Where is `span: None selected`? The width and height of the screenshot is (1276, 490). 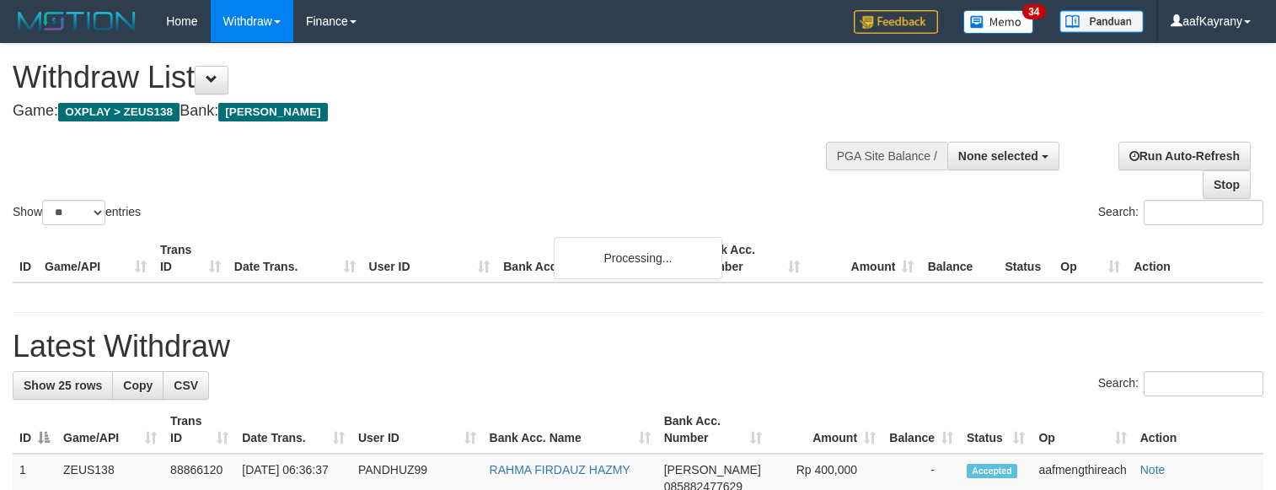
span: None selected is located at coordinates (998, 156).